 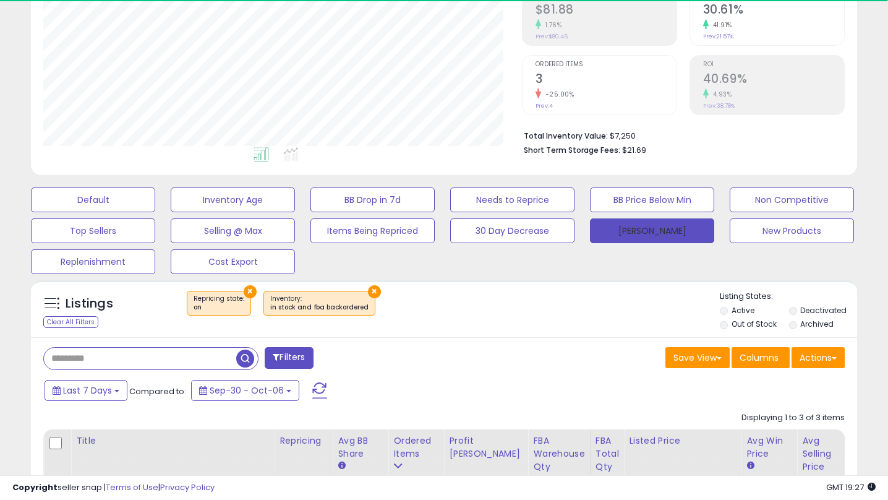 I want to click on span: 2025-10-14 19:27 GMT, so click(x=851, y=487).